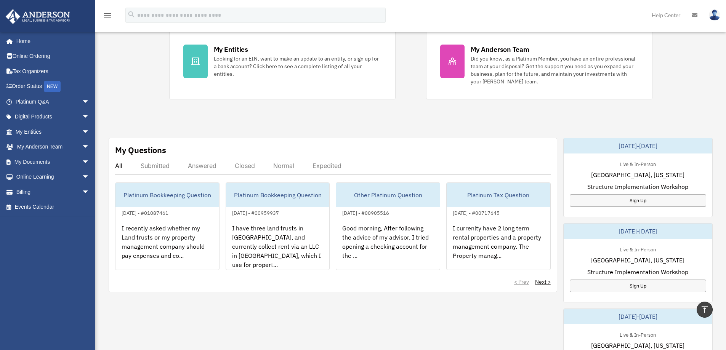  Describe the element at coordinates (107, 16) in the screenshot. I see `a: menu` at that location.